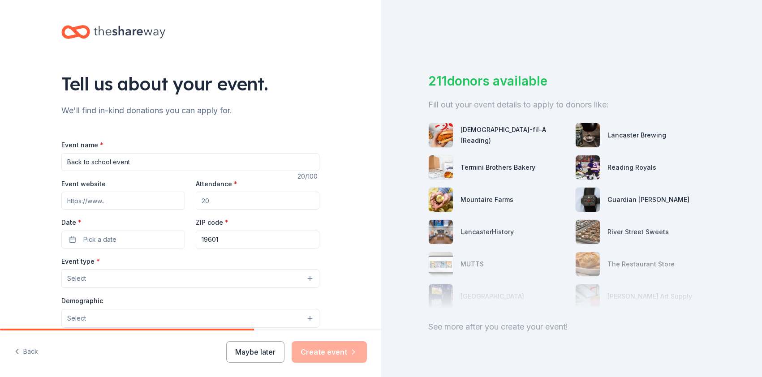  What do you see at coordinates (82, 145) in the screenshot?
I see `label: Event name` at bounding box center [82, 145].